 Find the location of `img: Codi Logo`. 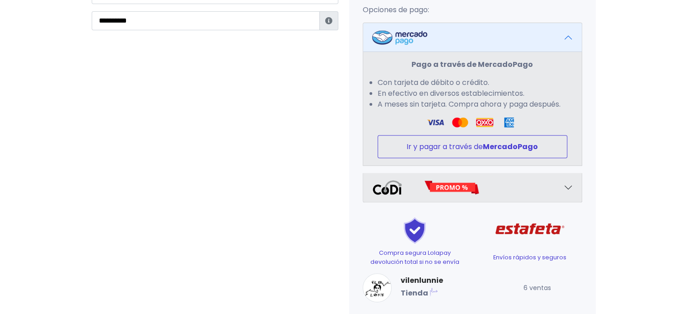

img: Codi Logo is located at coordinates (387, 188).